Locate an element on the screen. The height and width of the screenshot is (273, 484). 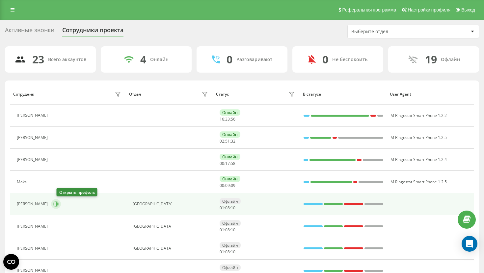
span: 33 is located at coordinates (227, 119).